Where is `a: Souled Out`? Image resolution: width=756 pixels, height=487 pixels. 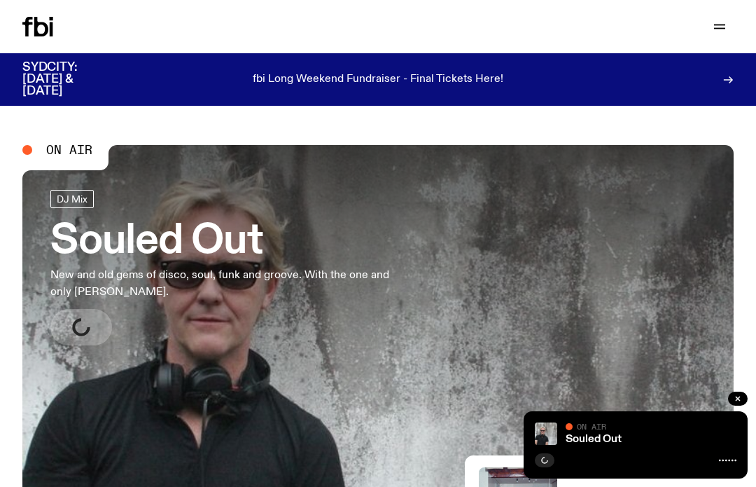 a: Souled Out is located at coordinates (594, 439).